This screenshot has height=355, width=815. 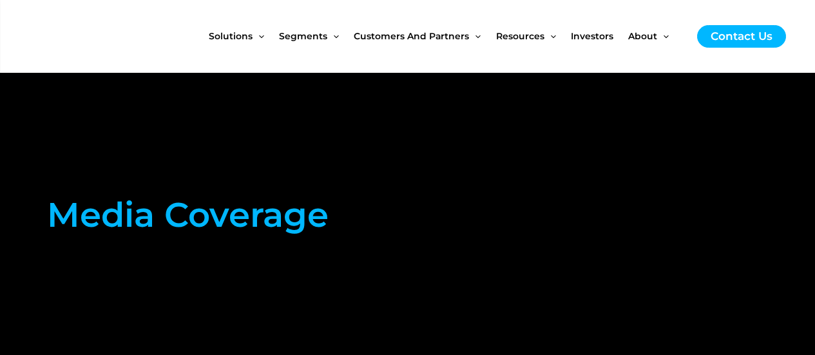 I want to click on a: Contact Us, so click(x=742, y=36).